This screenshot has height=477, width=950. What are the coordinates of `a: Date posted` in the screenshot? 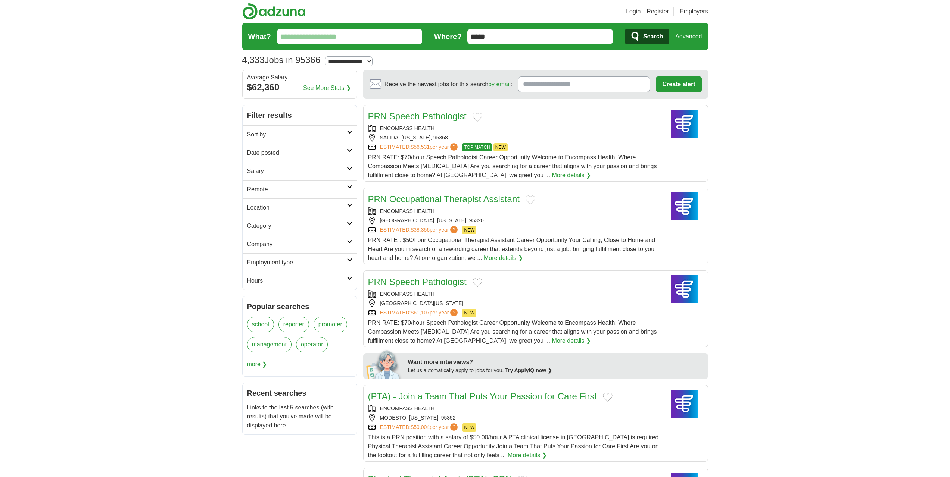 It's located at (300, 153).